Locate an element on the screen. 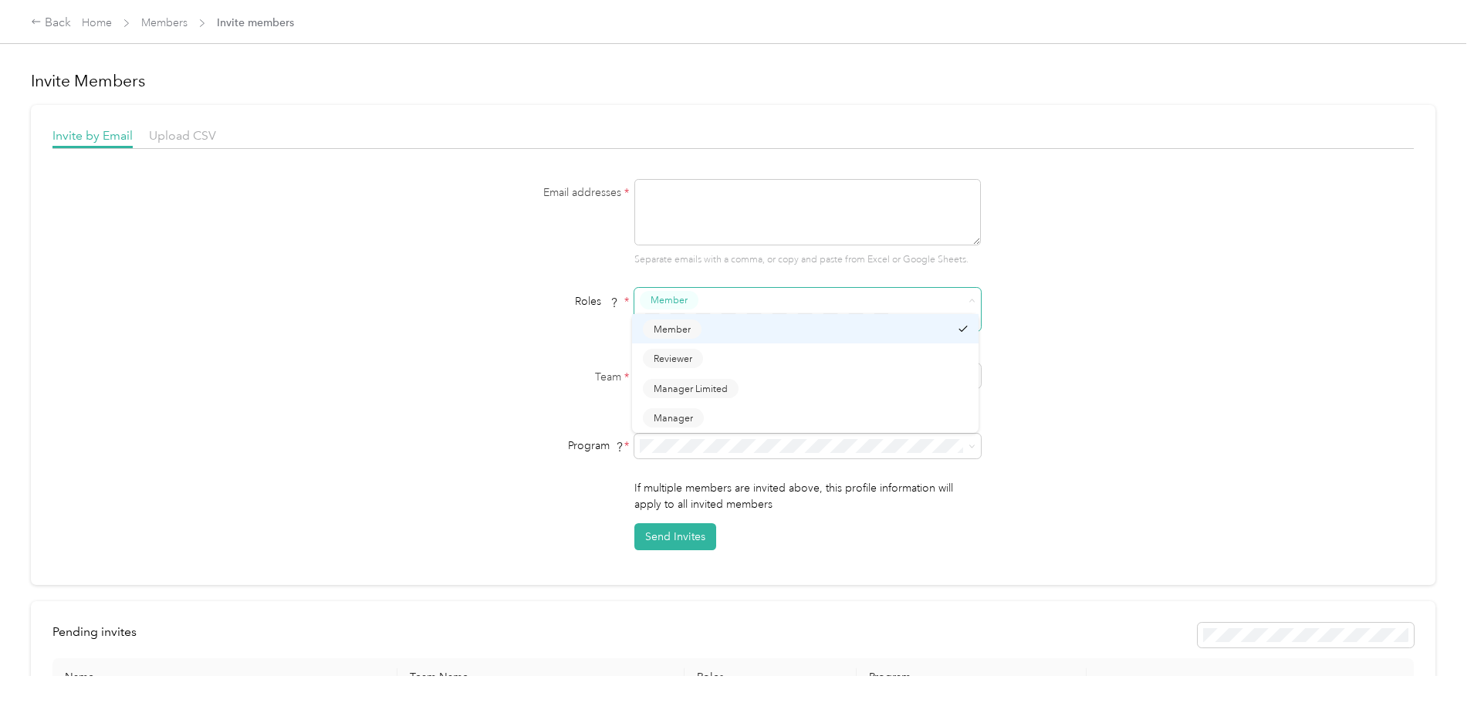 The width and height of the screenshot is (1474, 703). button: Manager Limited is located at coordinates (691, 388).